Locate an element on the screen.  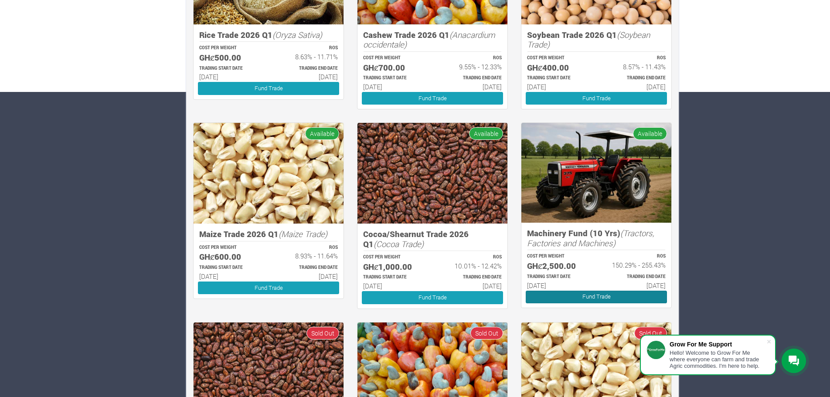
h5: Rice Trade 2026 Q1 is located at coordinates (269, 35).